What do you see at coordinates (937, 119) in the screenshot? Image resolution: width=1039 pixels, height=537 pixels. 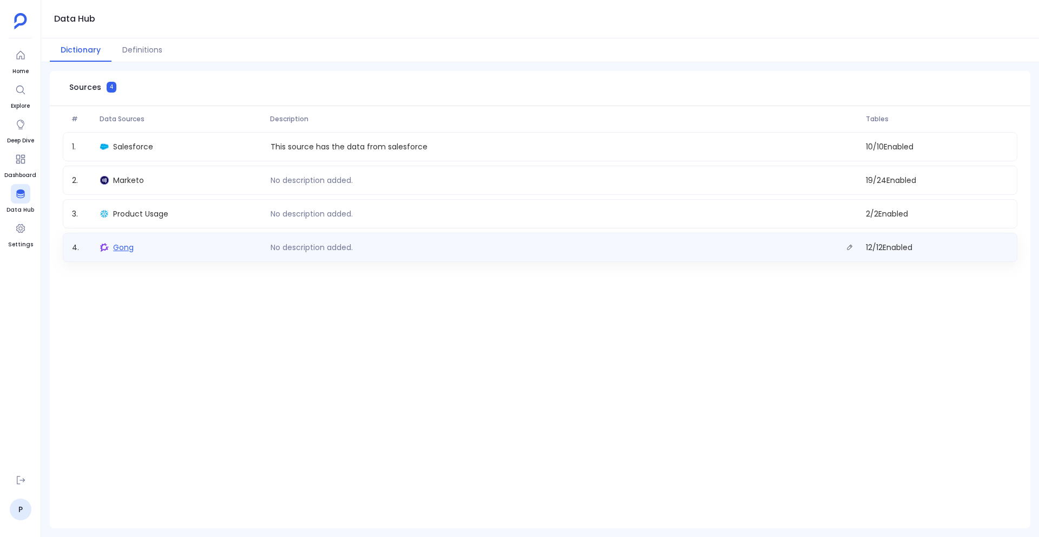 I see `span: Tables` at bounding box center [937, 119].